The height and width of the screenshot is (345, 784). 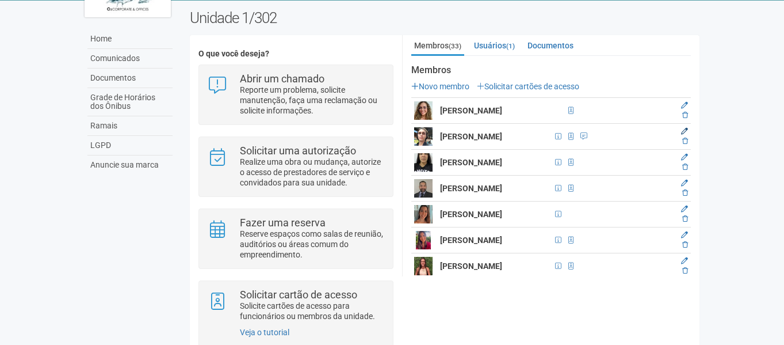 What do you see at coordinates (312, 100) in the screenshot?
I see `p: Reporte um problema, solicite manutenção, faça uma reclamação ou solicite informações.` at bounding box center [312, 100].